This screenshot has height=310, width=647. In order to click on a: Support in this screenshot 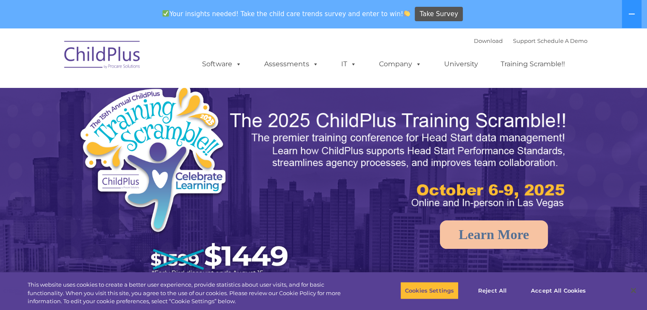, I will do `click(524, 41)`.